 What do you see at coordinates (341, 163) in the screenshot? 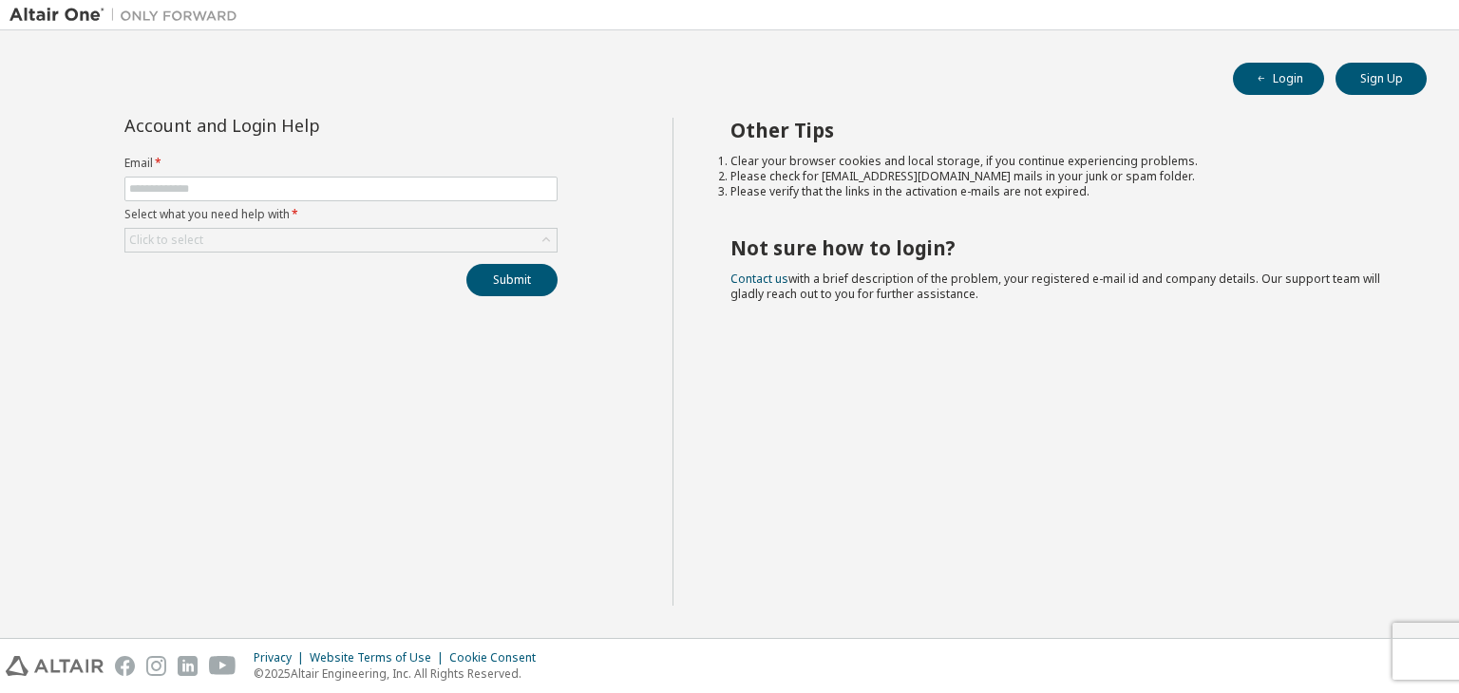
I see `label: Email` at bounding box center [341, 163].